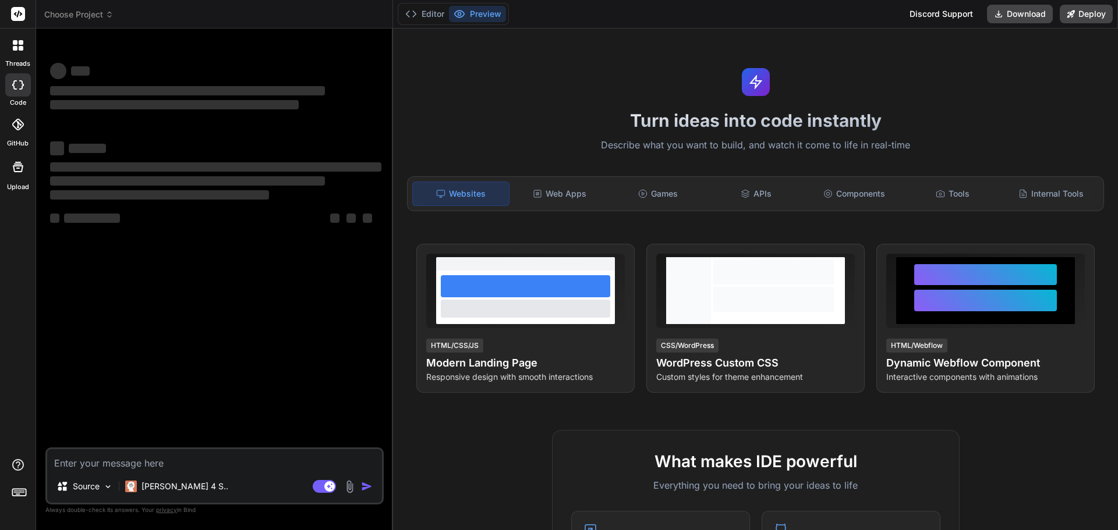 This screenshot has height=530, width=1118. Describe the element at coordinates (1086, 14) in the screenshot. I see `button: Deploy` at that location.